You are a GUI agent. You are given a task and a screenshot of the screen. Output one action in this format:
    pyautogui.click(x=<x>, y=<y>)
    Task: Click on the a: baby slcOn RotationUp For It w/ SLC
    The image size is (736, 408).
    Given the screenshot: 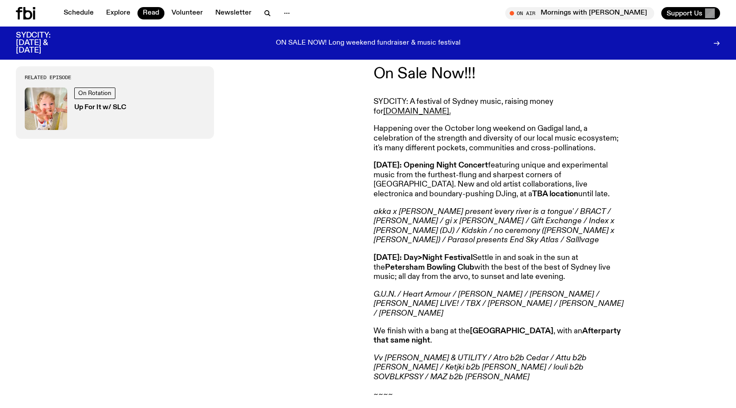 What is the action you would take?
    pyautogui.click(x=115, y=109)
    